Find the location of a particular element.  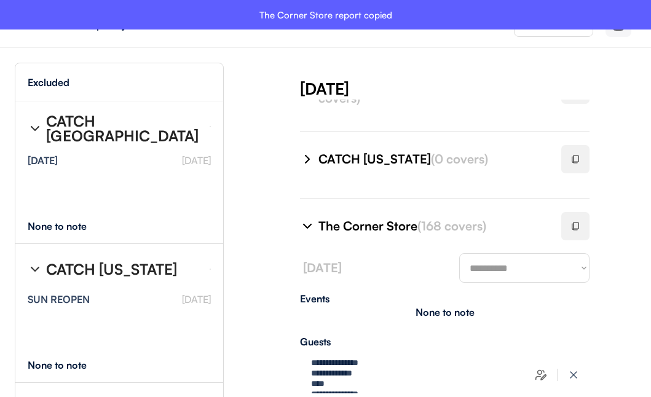

font: (168 covers) is located at coordinates (452, 226).